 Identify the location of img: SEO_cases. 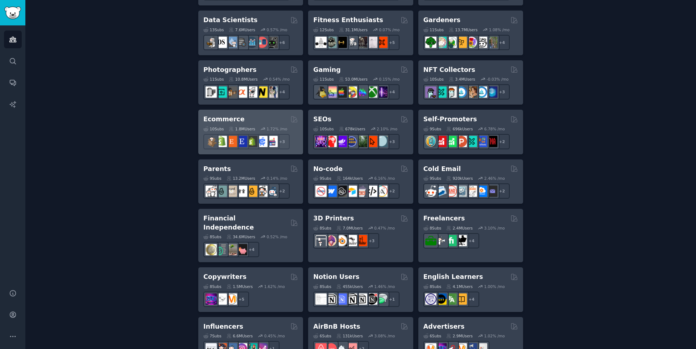
(351, 141).